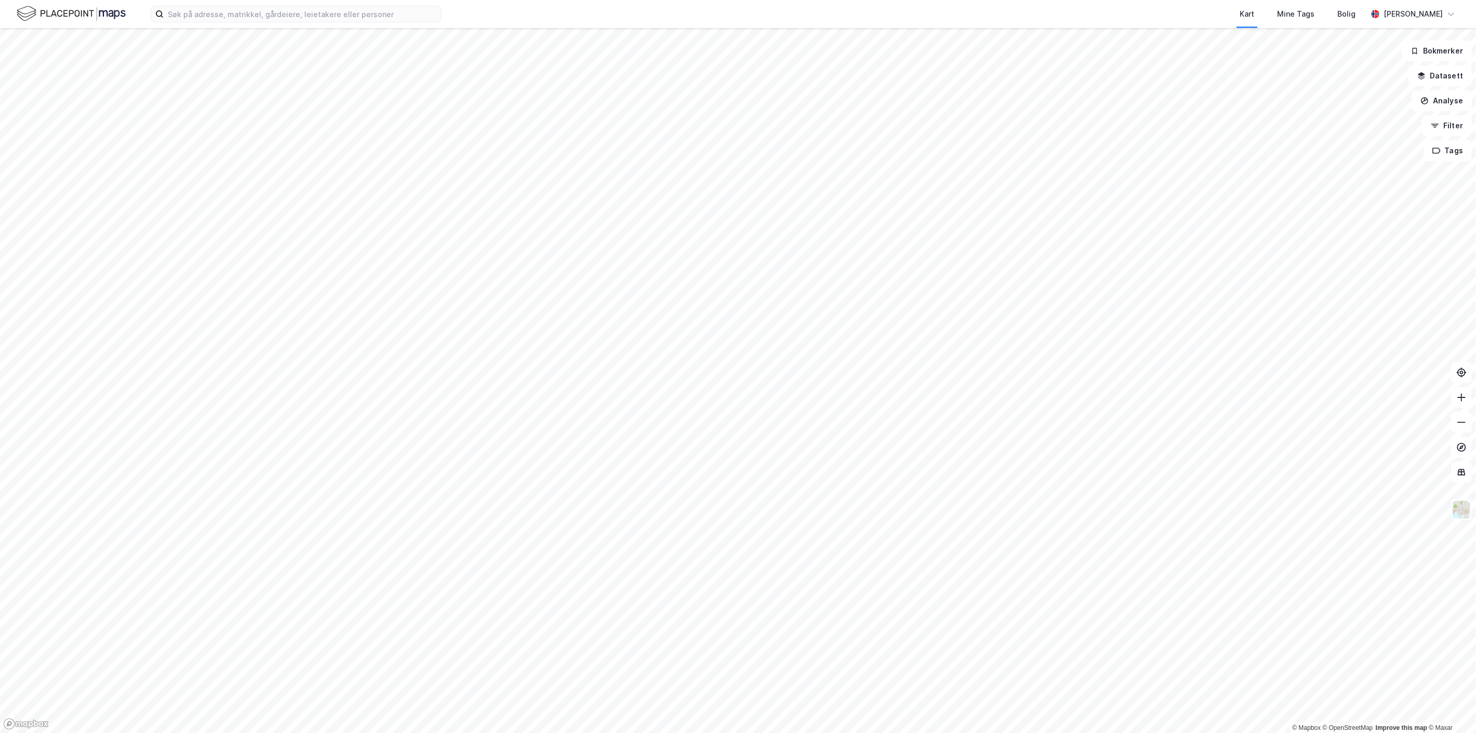  I want to click on div: Bolig, so click(1346, 14).